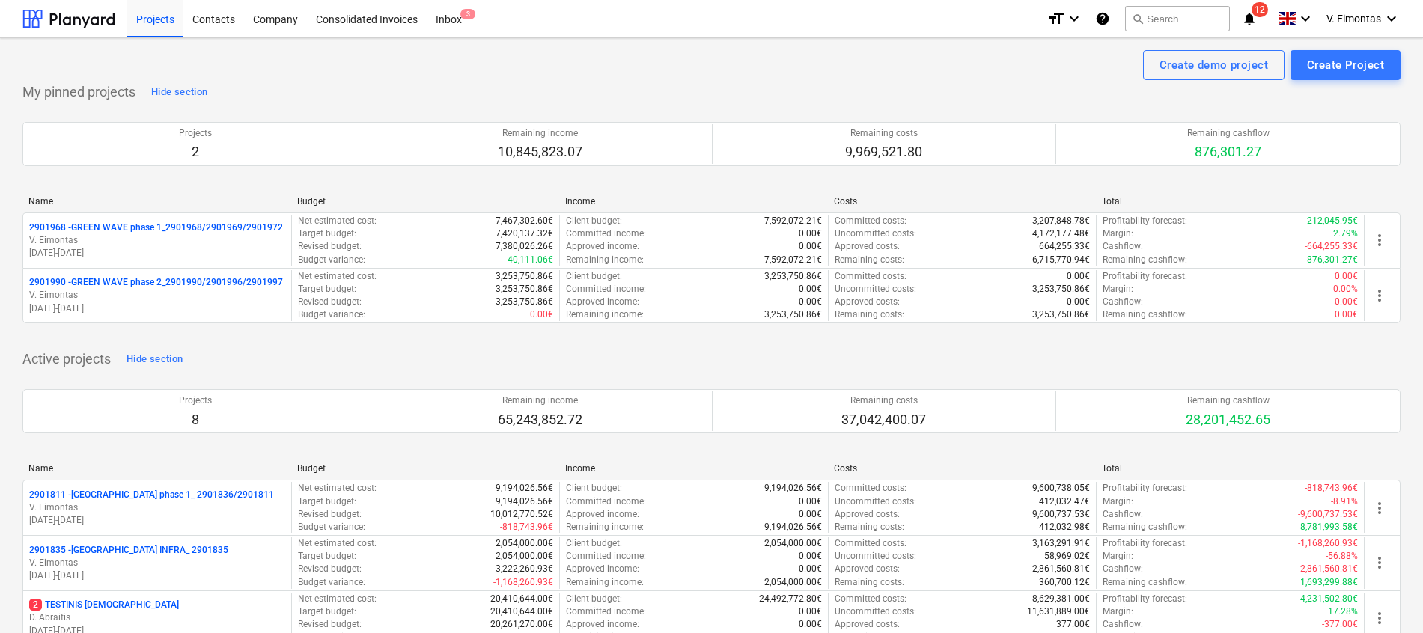  Describe the element at coordinates (157, 618) in the screenshot. I see `p: D. Abraitis` at that location.